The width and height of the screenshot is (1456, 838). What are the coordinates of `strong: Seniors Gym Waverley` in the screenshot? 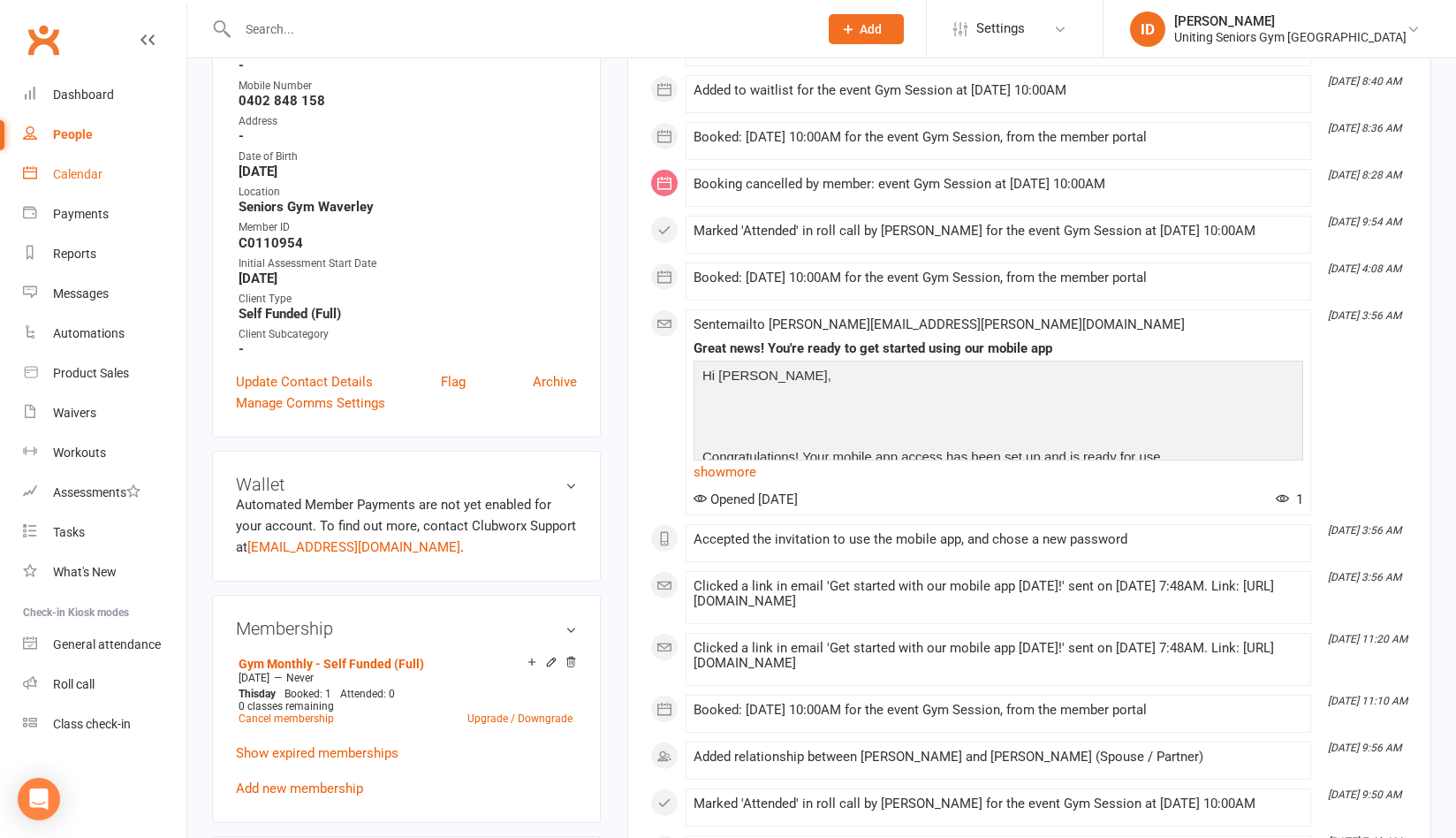 It's located at (407, 207).